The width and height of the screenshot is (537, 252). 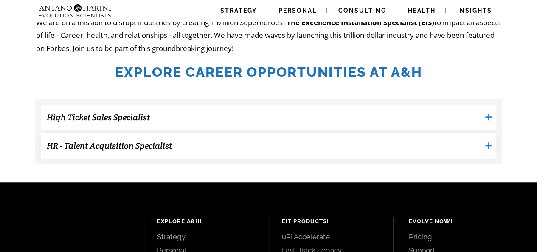 I want to click on h2: Explore Career Opportunities at A&H, so click(x=269, y=72).